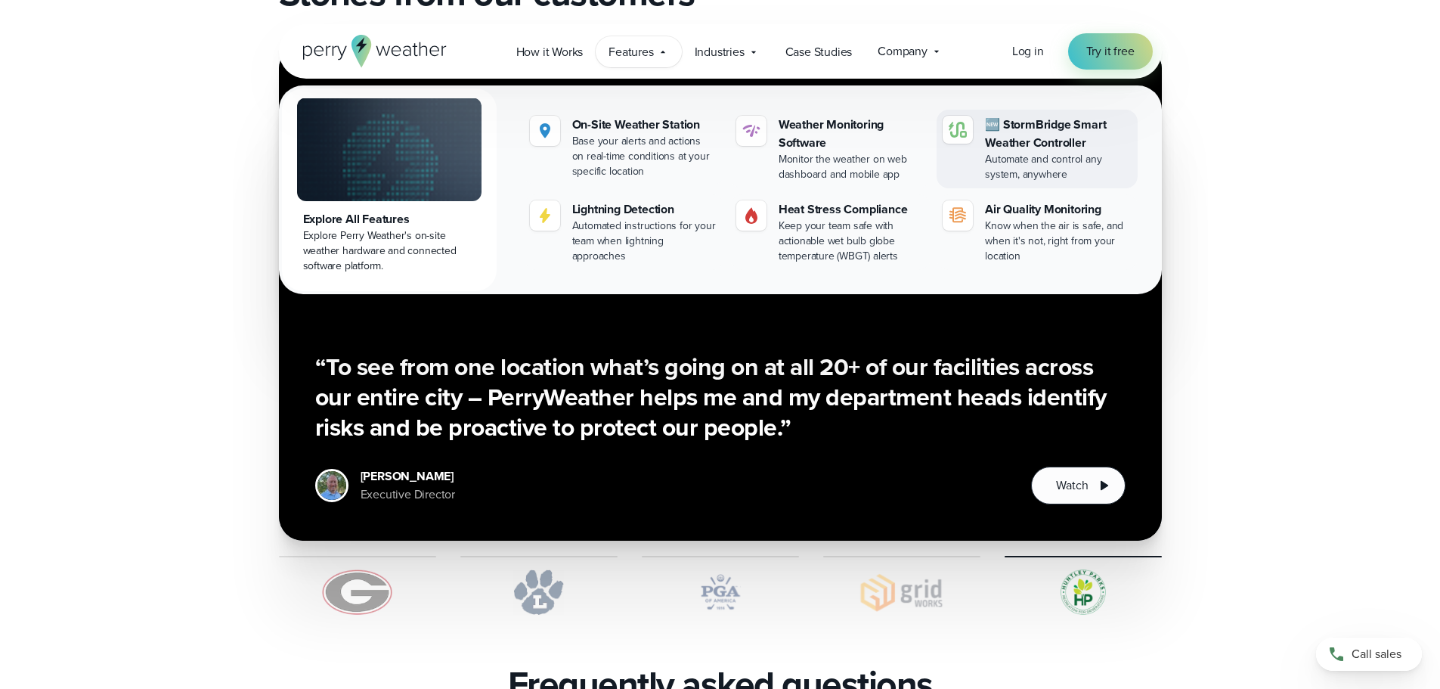 This screenshot has width=1440, height=689. Describe the element at coordinates (819, 51) in the screenshot. I see `a: Case Studies` at that location.